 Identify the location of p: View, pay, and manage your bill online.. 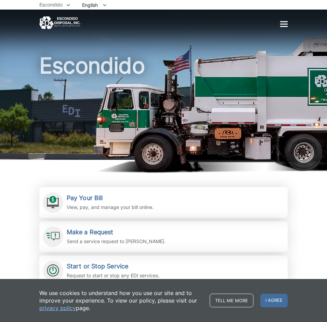
(110, 207).